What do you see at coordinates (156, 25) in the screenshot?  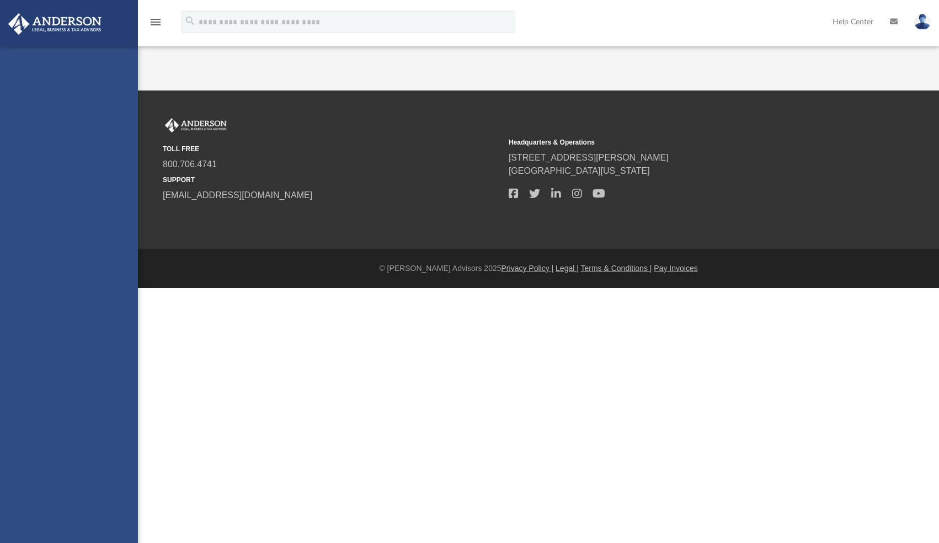 I see `a: menu` at bounding box center [156, 25].